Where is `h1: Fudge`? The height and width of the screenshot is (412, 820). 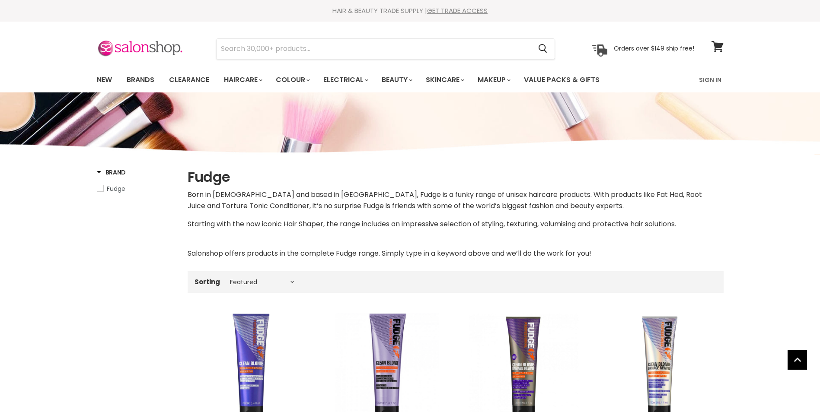 h1: Fudge is located at coordinates (455, 177).